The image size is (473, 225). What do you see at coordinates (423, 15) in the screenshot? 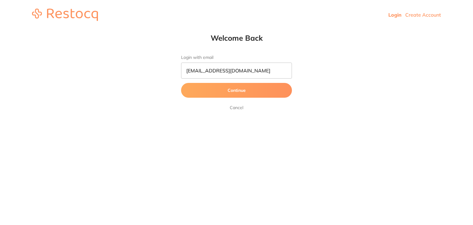
I see `a: Create Account` at bounding box center [423, 15].